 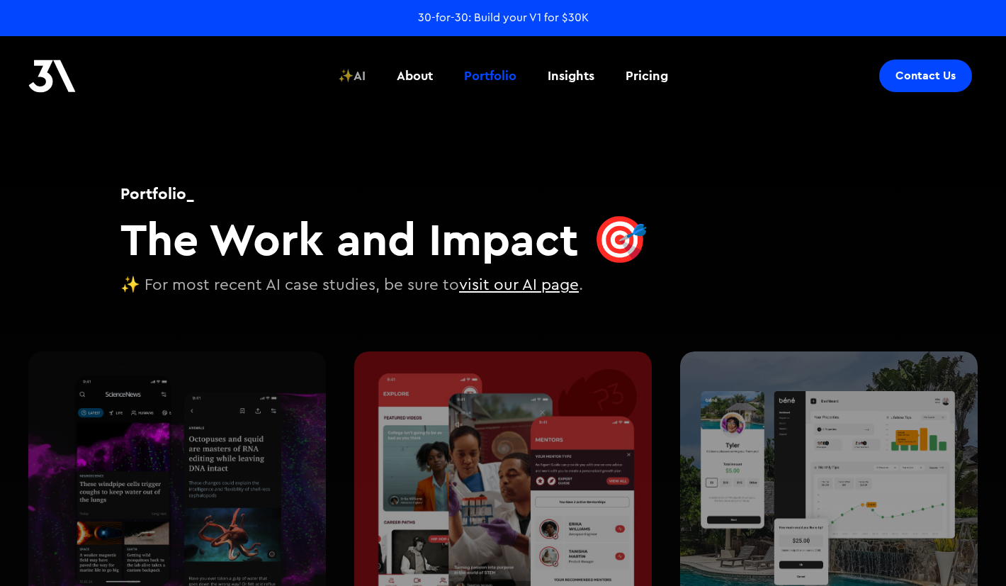 I want to click on a: ✨AI, so click(x=351, y=76).